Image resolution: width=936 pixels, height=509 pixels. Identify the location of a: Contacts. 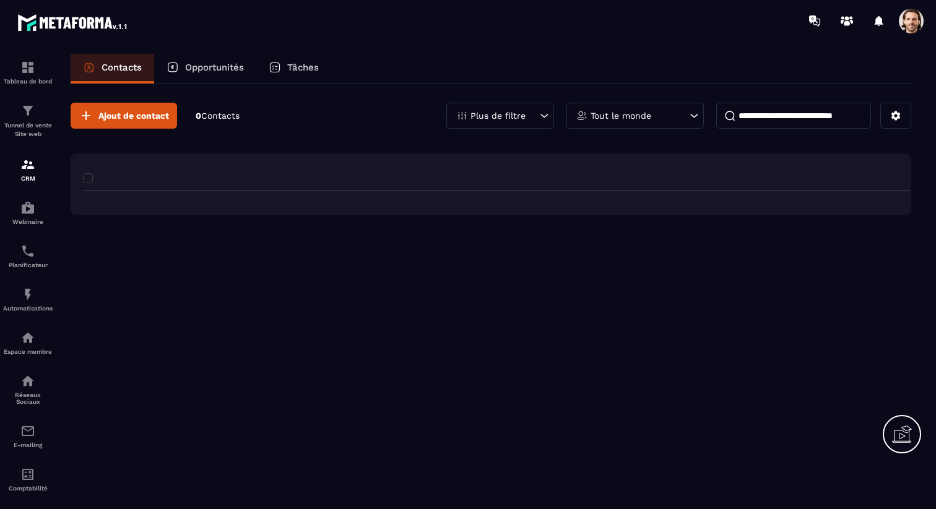
(112, 69).